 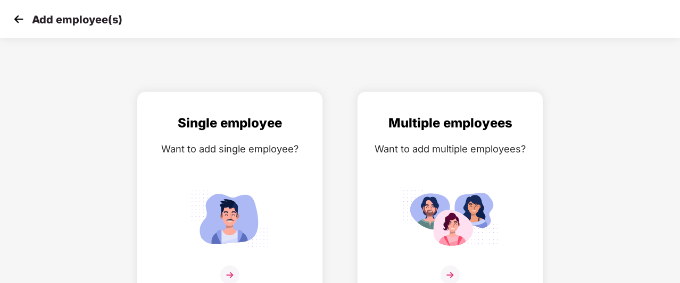 I want to click on img: svg+xml;base64,PHN2ZyB4bWxucz0iaHR0cDovL3d3dy53My5vcmcvMjAwMC9zdmciIGlkPSJTaW5nbGVfZW1wbG95ZWUiIH..., so click(x=230, y=219).